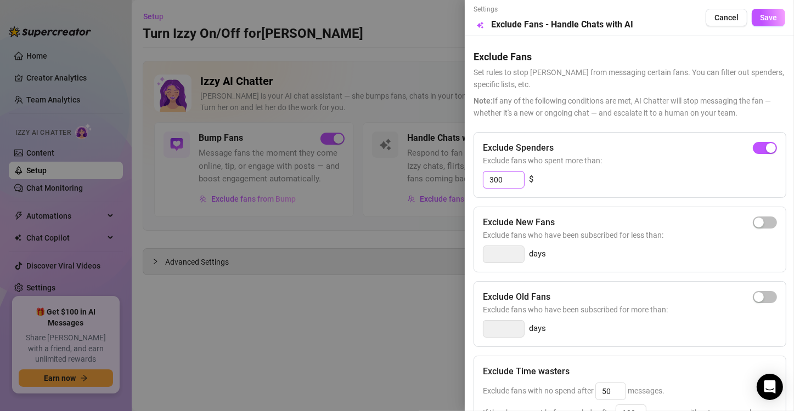 The image size is (794, 411). I want to click on span: Exclude fans who spent more than:, so click(630, 161).